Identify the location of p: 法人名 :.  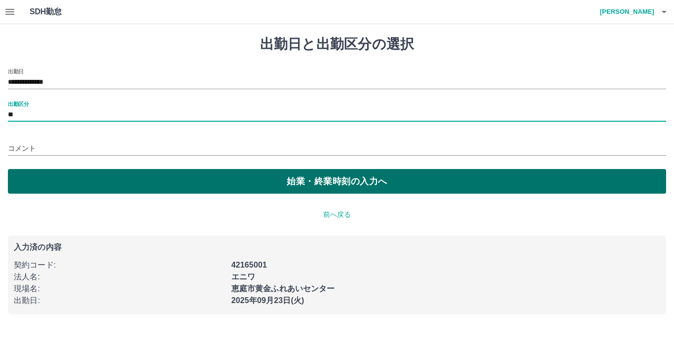
(119, 277).